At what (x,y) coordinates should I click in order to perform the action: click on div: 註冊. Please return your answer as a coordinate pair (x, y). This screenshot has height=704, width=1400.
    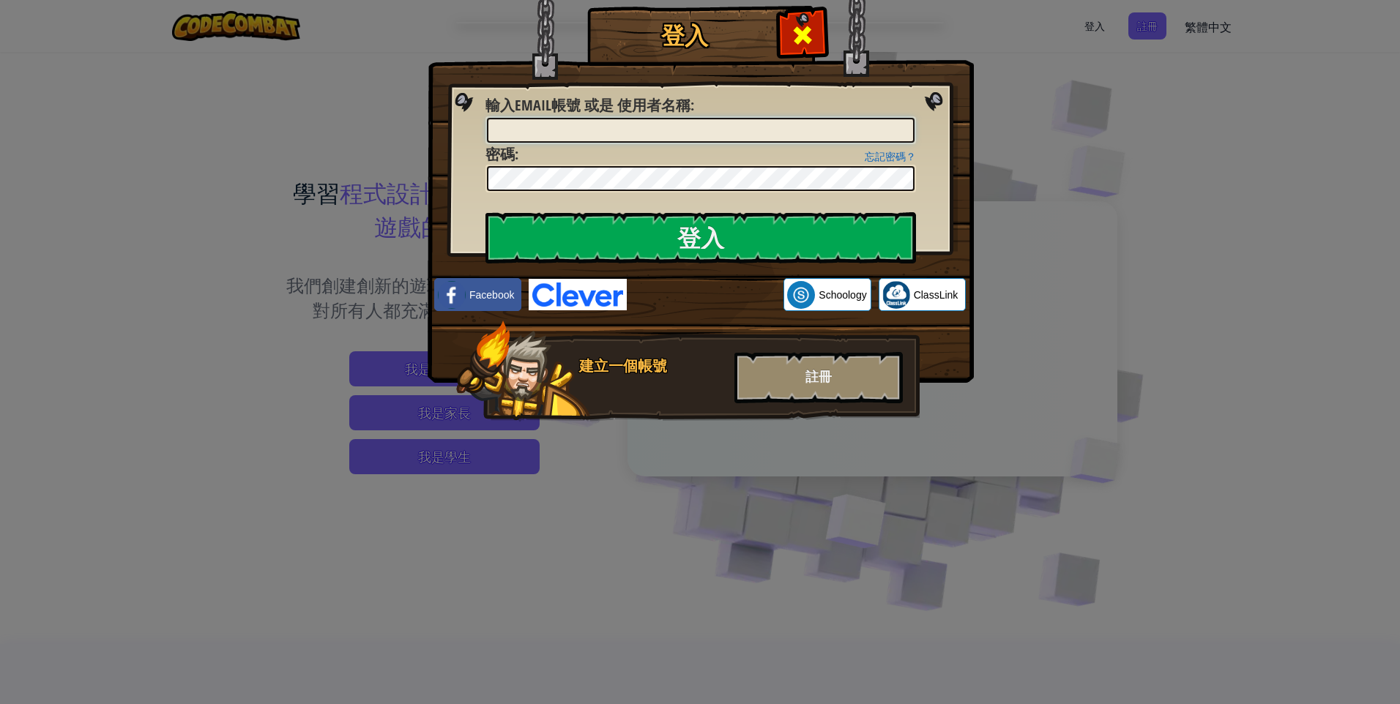
    Looking at the image, I should click on (818, 378).